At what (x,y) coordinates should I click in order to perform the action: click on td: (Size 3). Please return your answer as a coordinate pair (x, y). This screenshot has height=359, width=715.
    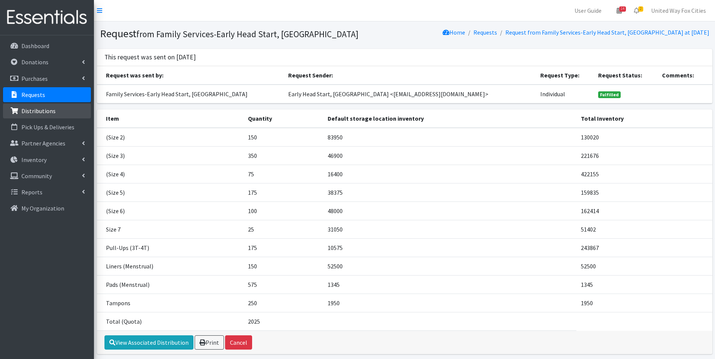
    Looking at the image, I should click on (170, 155).